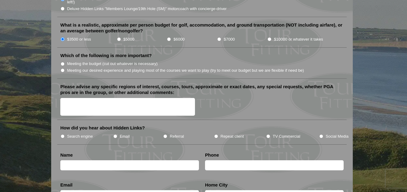 The image size is (407, 192). Describe the element at coordinates (103, 128) in the screenshot. I see `label: How did you hear about Hidden Links?` at that location.